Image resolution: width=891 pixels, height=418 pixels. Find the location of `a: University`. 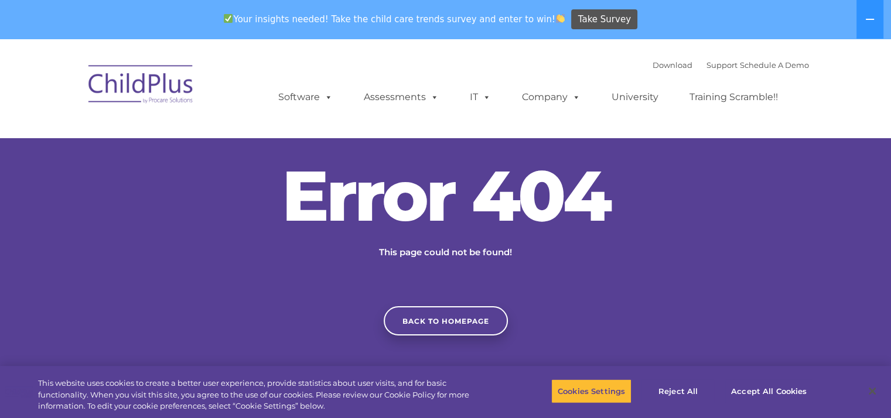

a: University is located at coordinates (635, 97).